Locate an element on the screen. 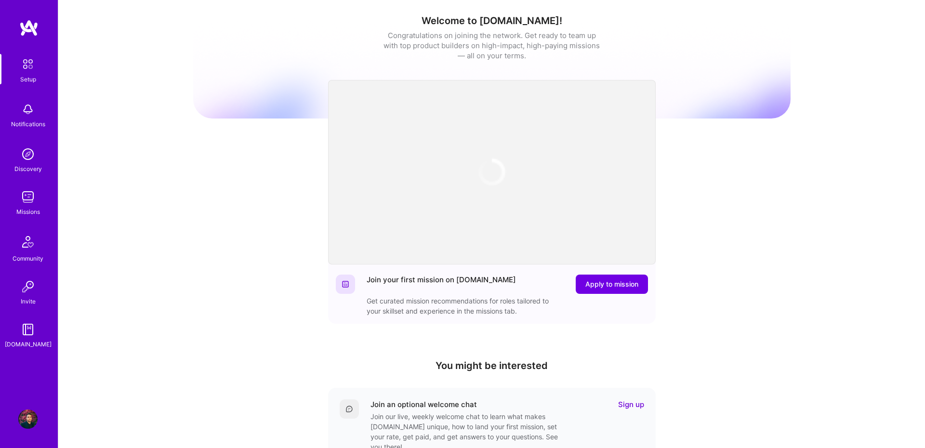 The image size is (925, 448). img: setup is located at coordinates (28, 64).